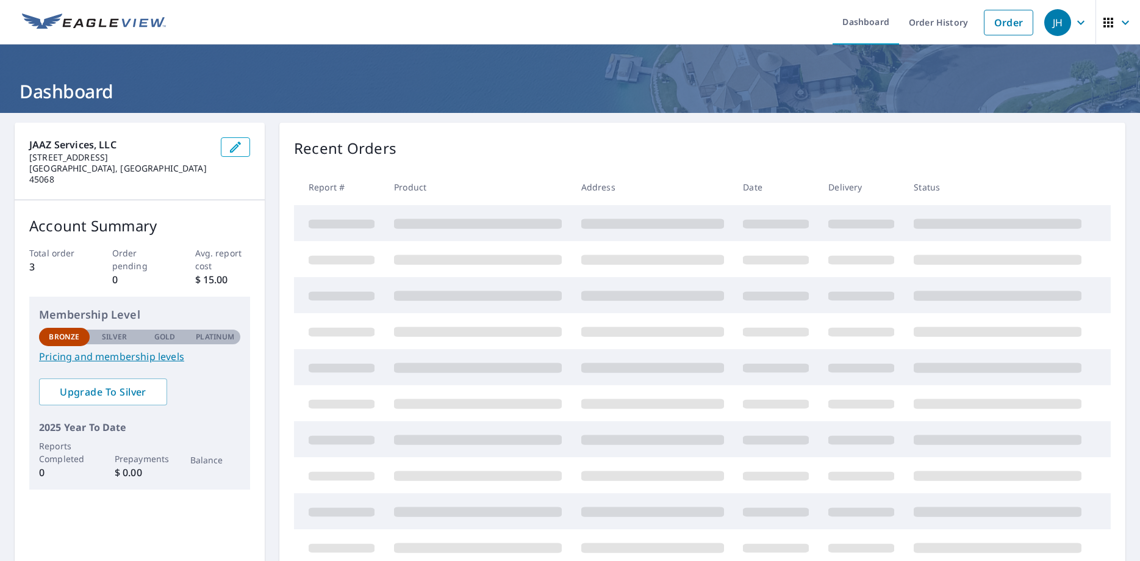 This screenshot has width=1140, height=561. What do you see at coordinates (223, 259) in the screenshot?
I see `p: Avg. report cost` at bounding box center [223, 259].